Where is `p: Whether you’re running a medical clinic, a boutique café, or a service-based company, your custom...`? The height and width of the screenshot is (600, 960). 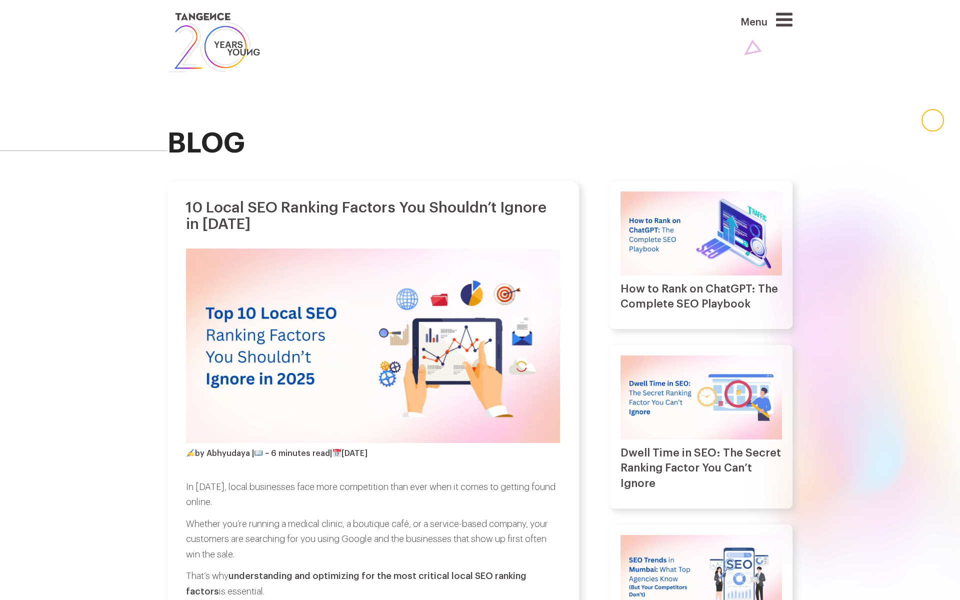 p: Whether you’re running a medical clinic, a boutique café, or a service-based company, your custom... is located at coordinates (373, 540).